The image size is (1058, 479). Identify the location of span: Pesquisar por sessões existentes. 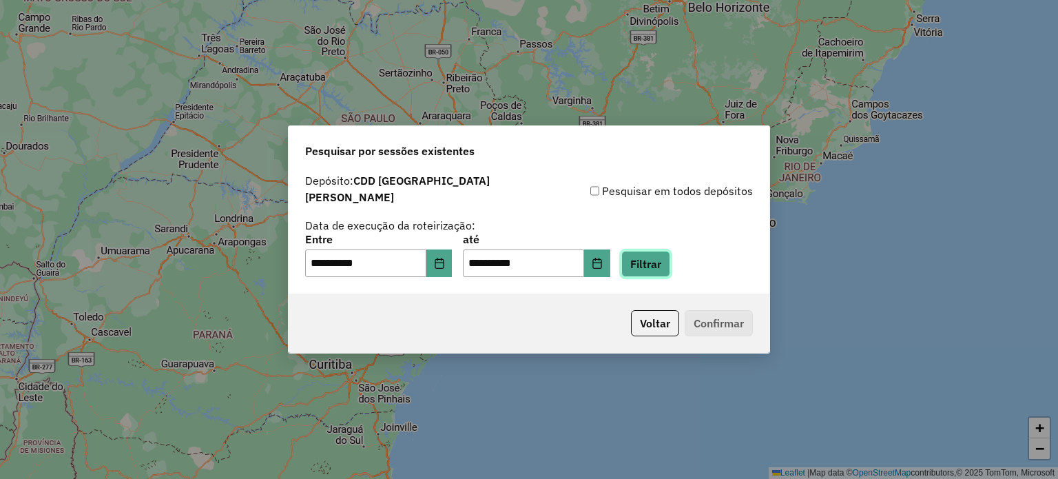
(390, 151).